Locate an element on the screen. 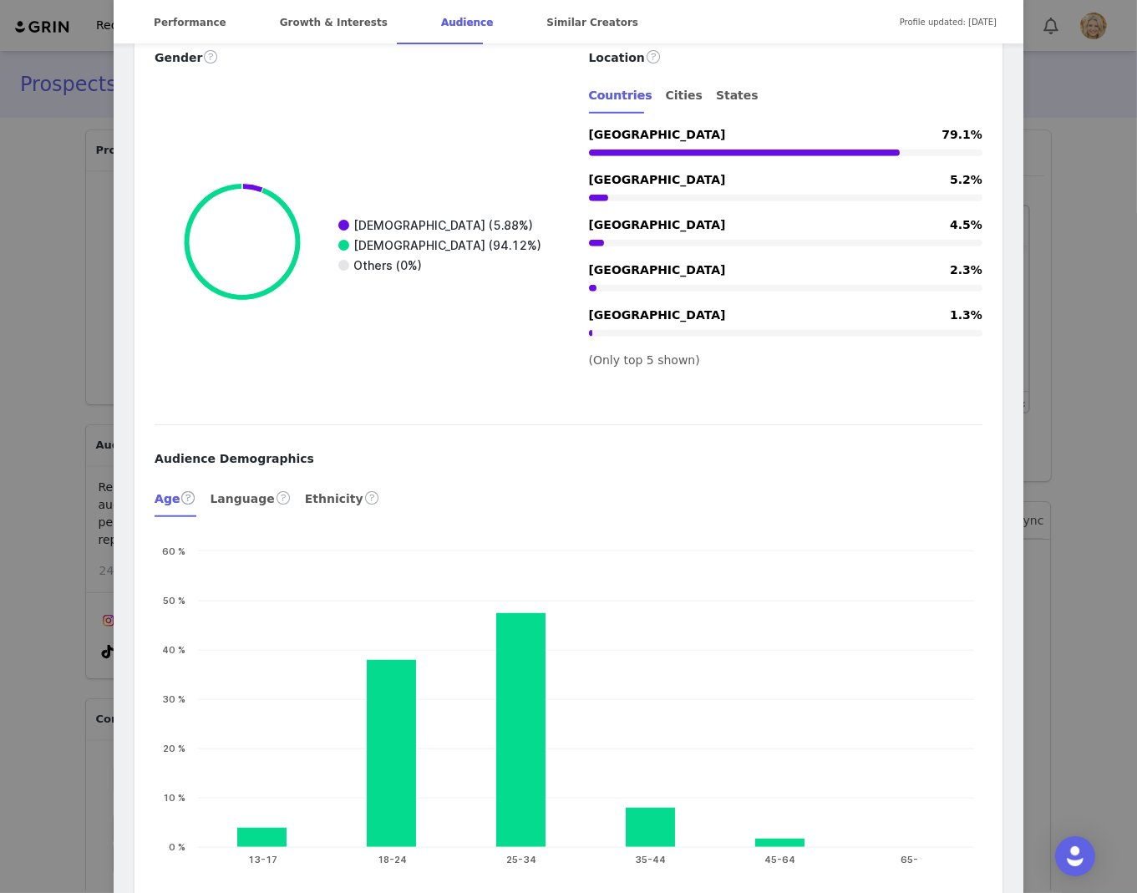 This screenshot has height=893, width=1137. text: 45-64 is located at coordinates (780, 860).